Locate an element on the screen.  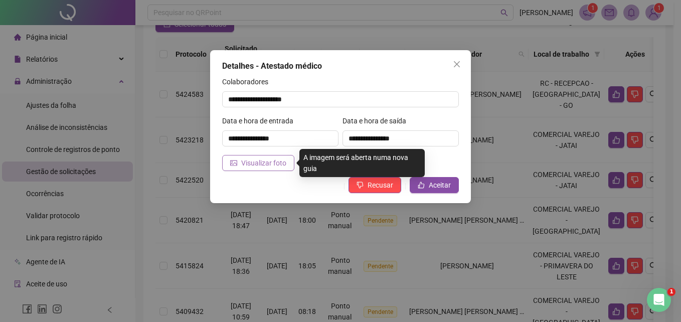
div: A imagem será aberta numa nova guia is located at coordinates (362, 163).